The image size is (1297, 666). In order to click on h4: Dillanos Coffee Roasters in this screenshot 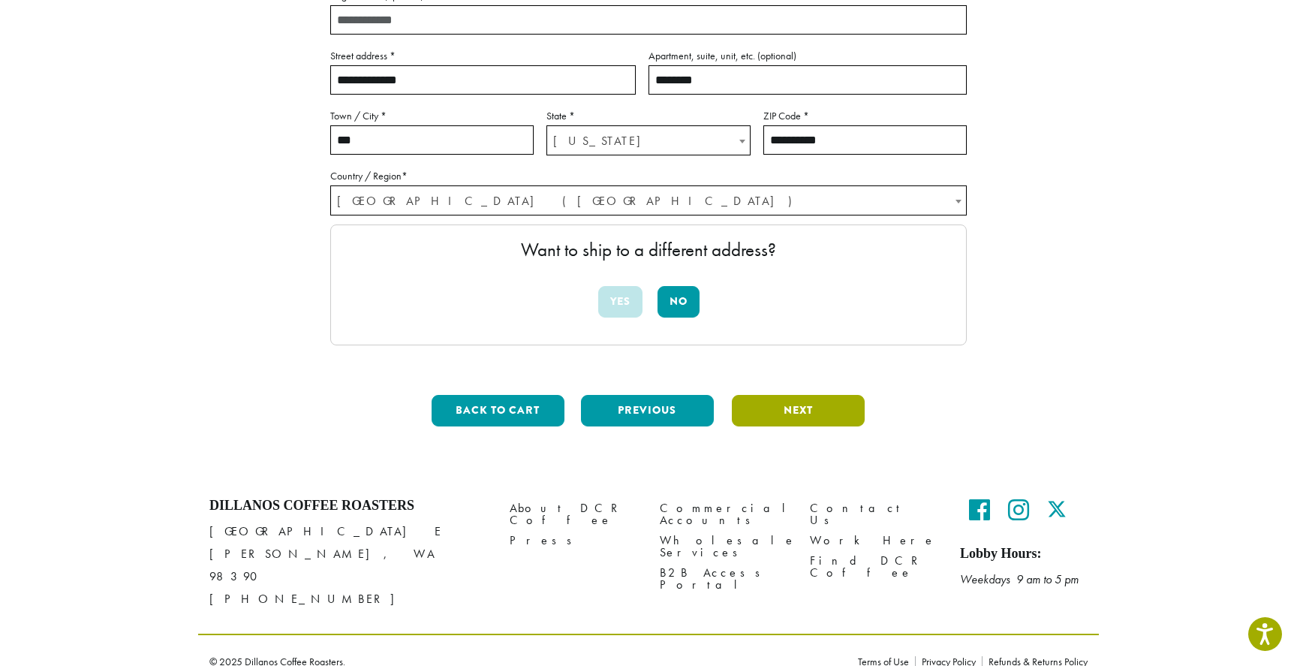, I will do `click(348, 506)`.